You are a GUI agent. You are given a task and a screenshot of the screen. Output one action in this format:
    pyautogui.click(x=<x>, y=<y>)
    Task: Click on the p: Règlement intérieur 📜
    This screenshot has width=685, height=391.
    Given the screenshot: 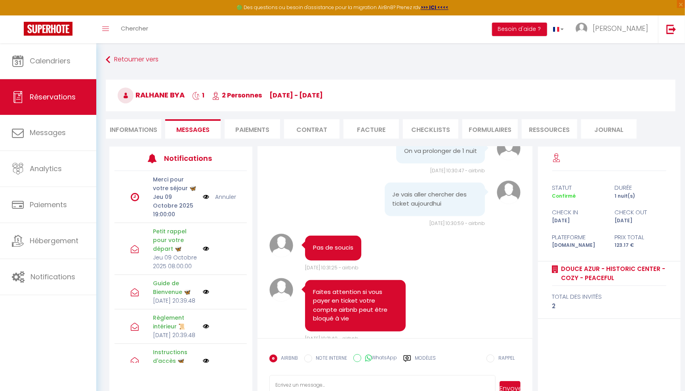 What is the action you would take?
    pyautogui.click(x=175, y=322)
    